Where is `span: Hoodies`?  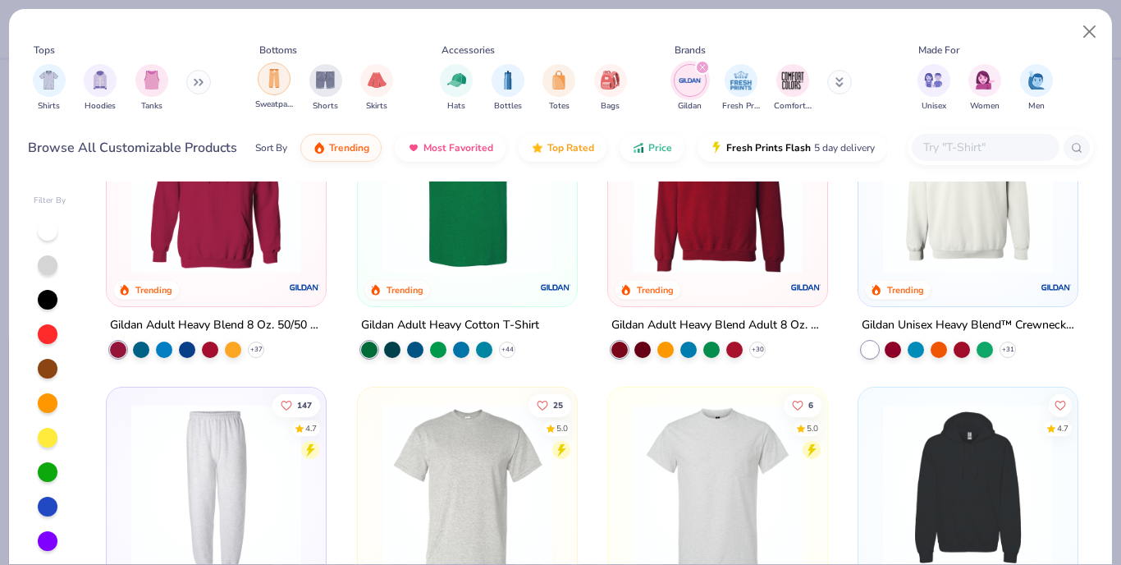
span: Hoodies is located at coordinates (100, 106).